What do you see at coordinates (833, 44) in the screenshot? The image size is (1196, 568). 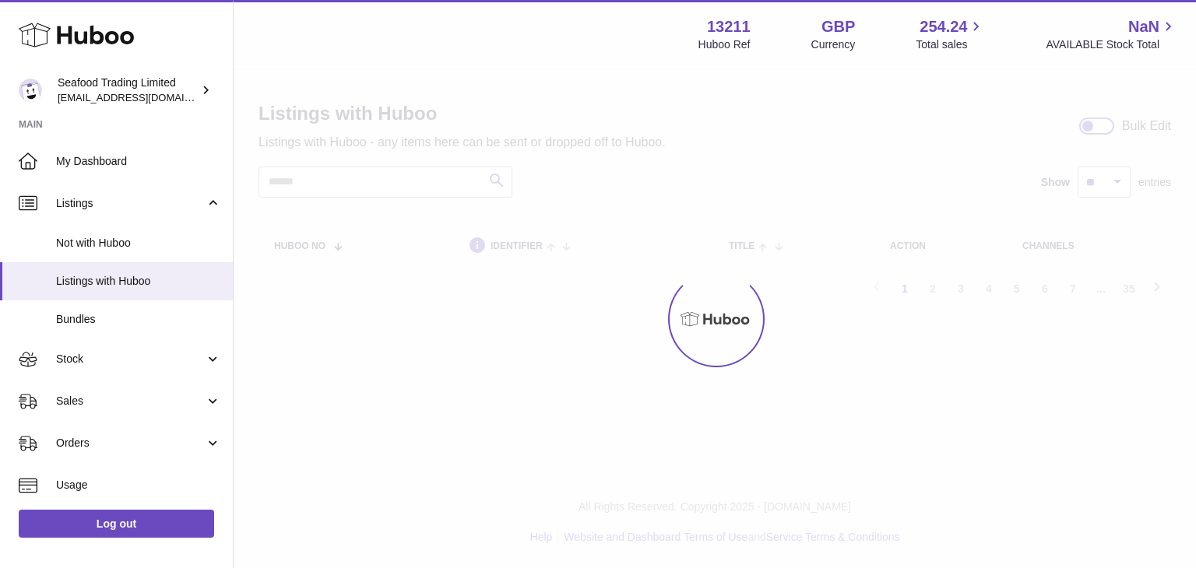 I see `div: Currency` at bounding box center [833, 44].